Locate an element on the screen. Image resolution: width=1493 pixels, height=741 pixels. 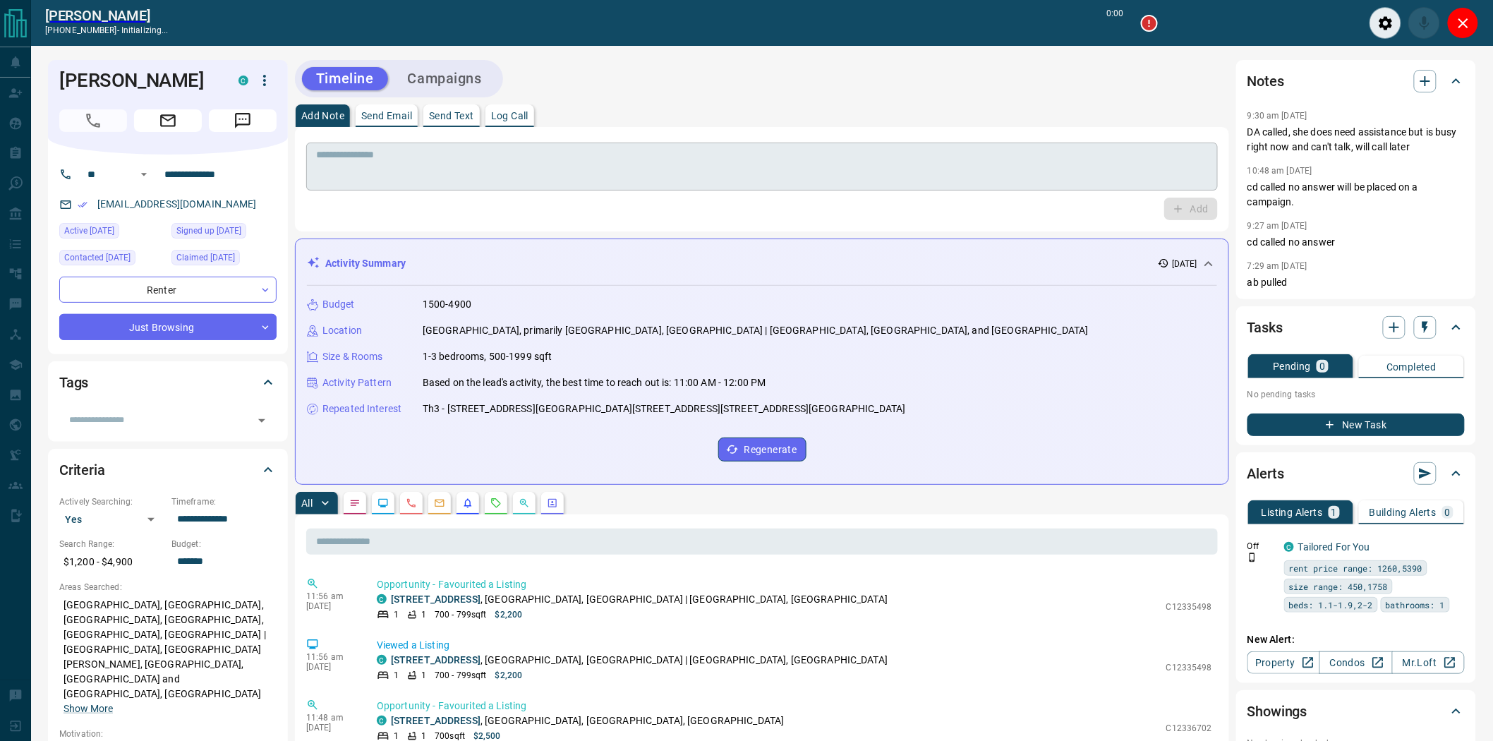
div: Audio Settings is located at coordinates (1385, 23).